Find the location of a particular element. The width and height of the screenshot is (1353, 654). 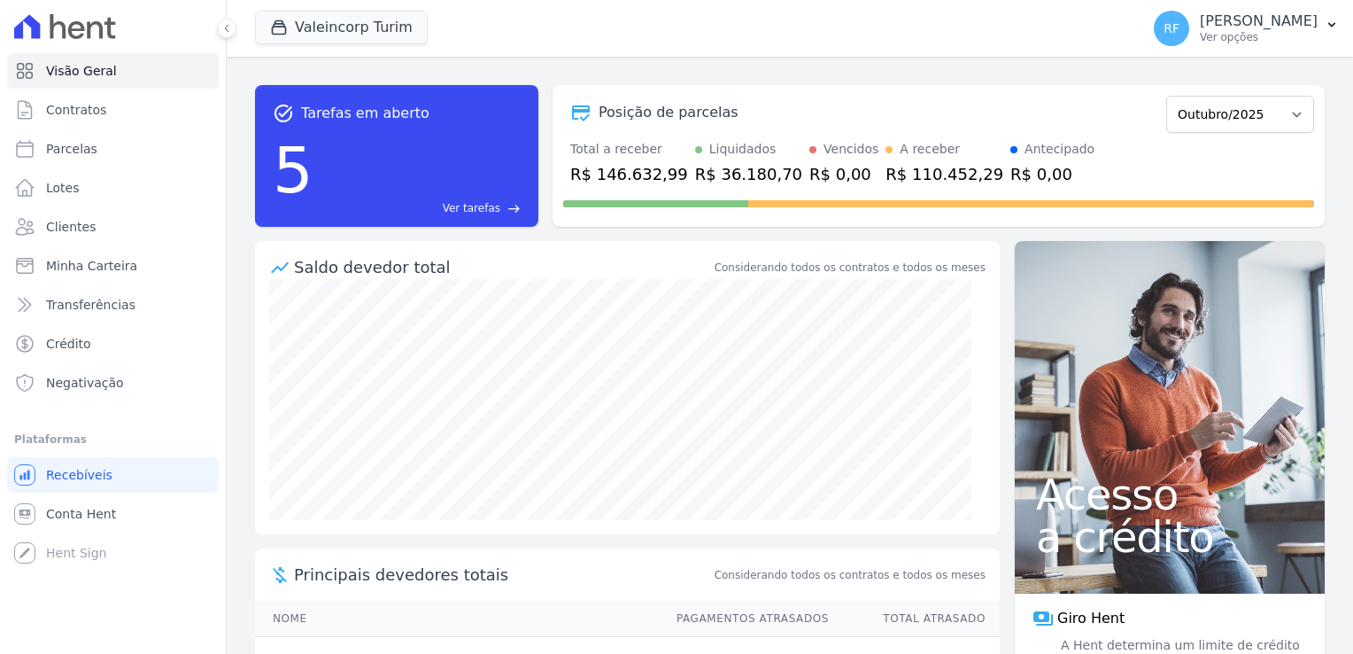

span: Principais devedores totais is located at coordinates (502, 574).